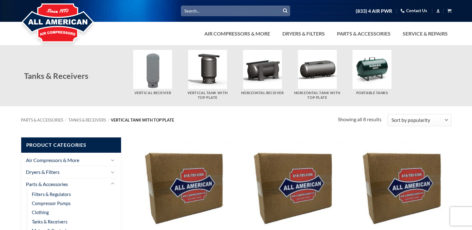 Image resolution: width=472 pixels, height=230 pixels. I want to click on a: Compressor Pumps, so click(51, 203).